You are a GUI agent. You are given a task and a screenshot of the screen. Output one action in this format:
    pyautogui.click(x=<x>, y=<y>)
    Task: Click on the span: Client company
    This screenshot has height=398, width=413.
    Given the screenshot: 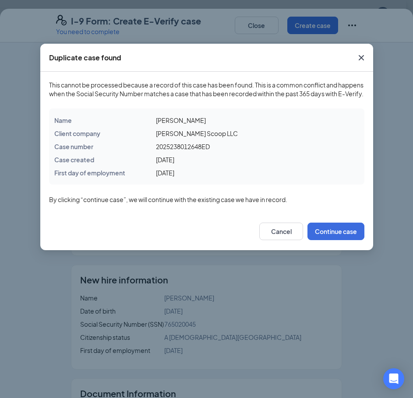 What is the action you would take?
    pyautogui.click(x=77, y=133)
    